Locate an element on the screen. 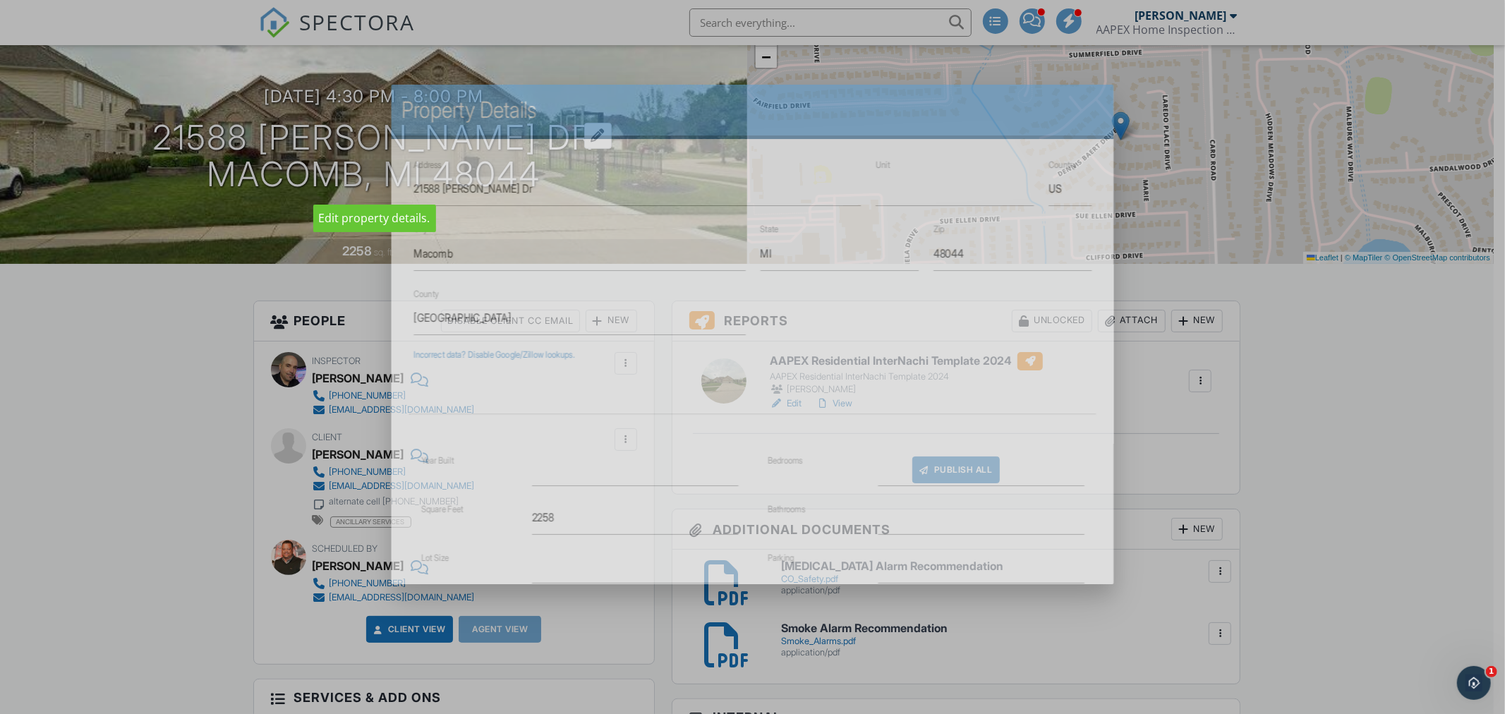  div: Incorrect data? Disable Google/Zillow lookups. is located at coordinates (752, 356).